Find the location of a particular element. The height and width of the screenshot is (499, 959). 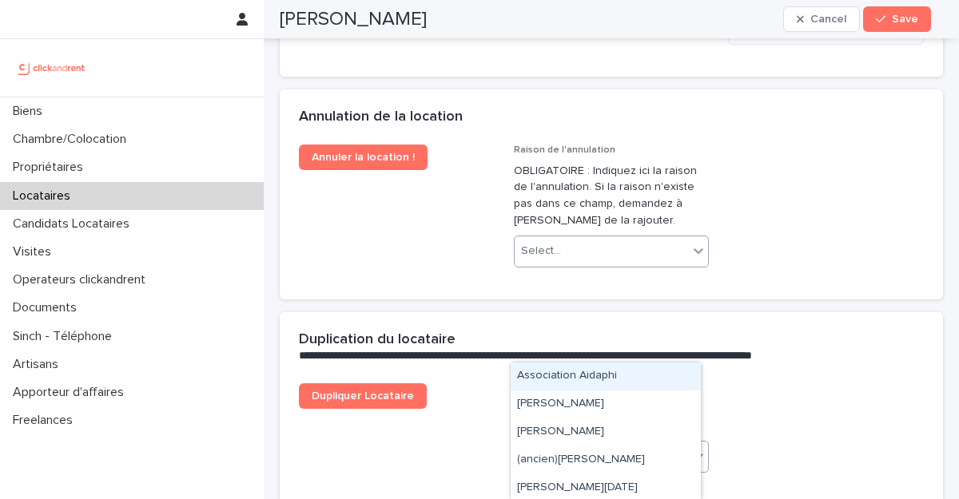

a: Annuler la location ! is located at coordinates (363, 157).